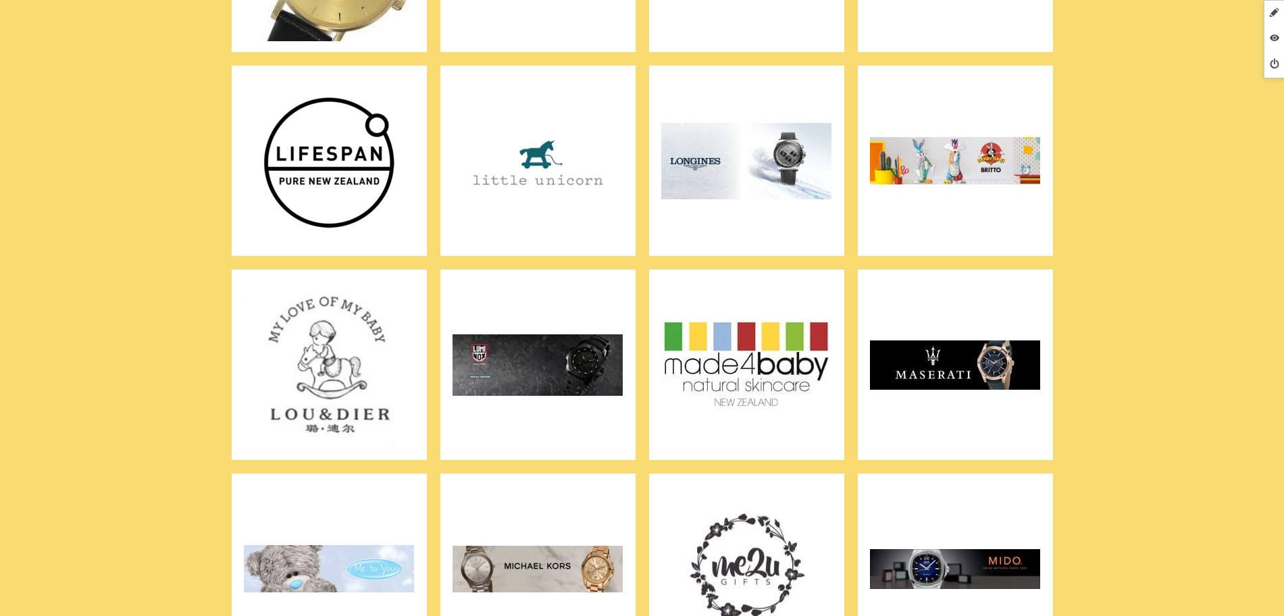 Image resolution: width=1284 pixels, height=616 pixels. What do you see at coordinates (329, 365) in the screenshot?
I see `img: Lou & Dier` at bounding box center [329, 365].